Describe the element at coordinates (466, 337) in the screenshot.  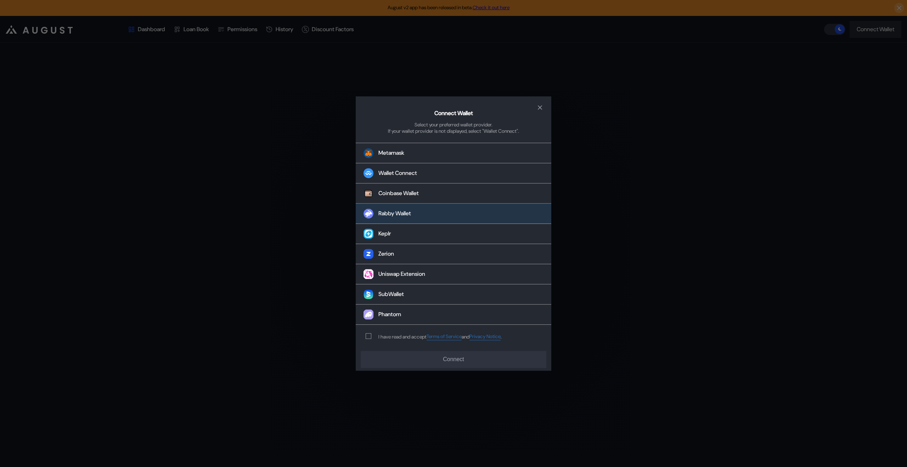
I see `span: and` at that location.